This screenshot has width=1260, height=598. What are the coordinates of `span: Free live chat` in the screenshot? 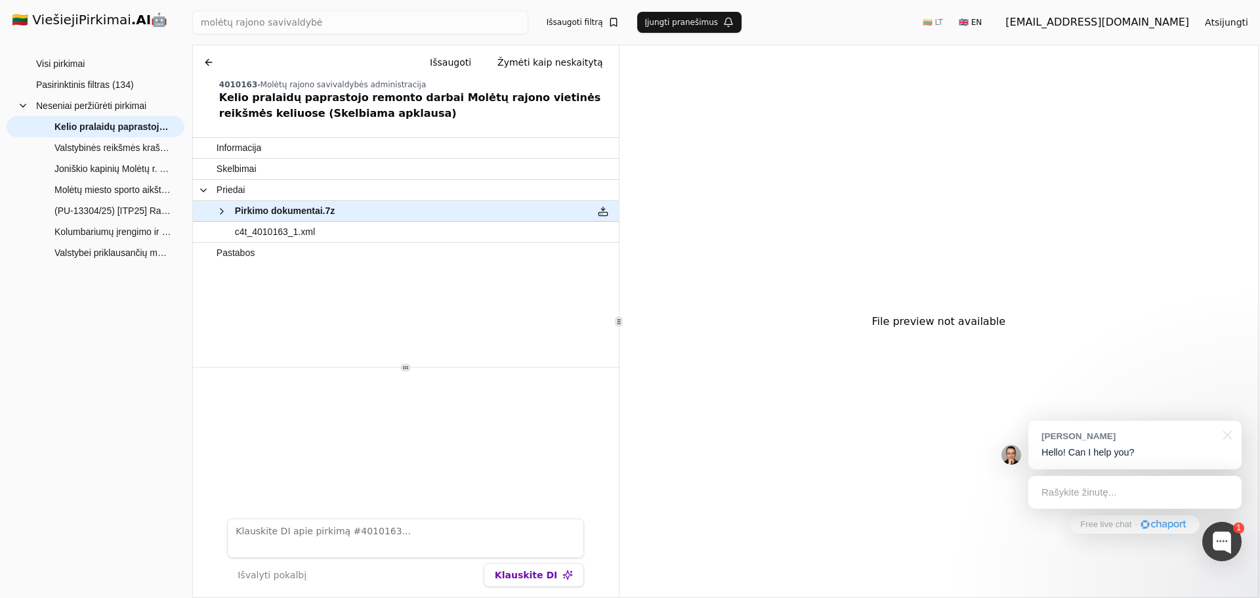 It's located at (1105, 524).